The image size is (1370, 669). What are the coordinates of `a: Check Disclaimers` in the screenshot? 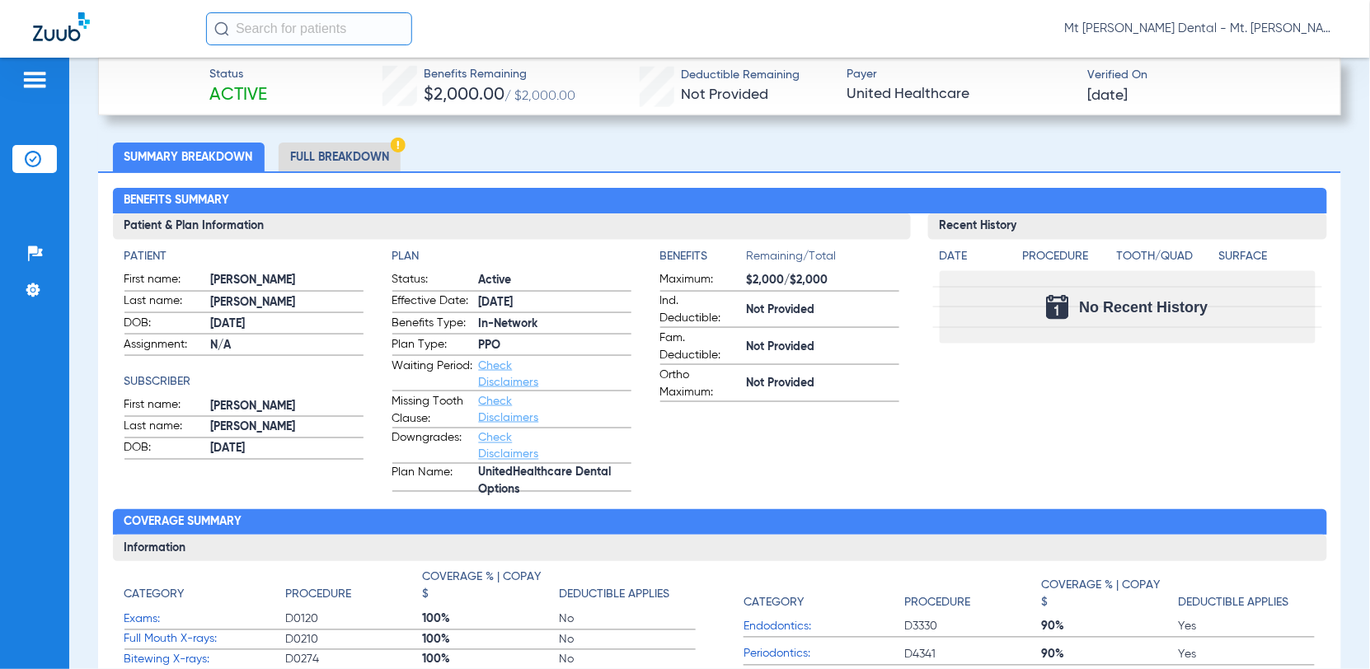 It's located at (508, 374).